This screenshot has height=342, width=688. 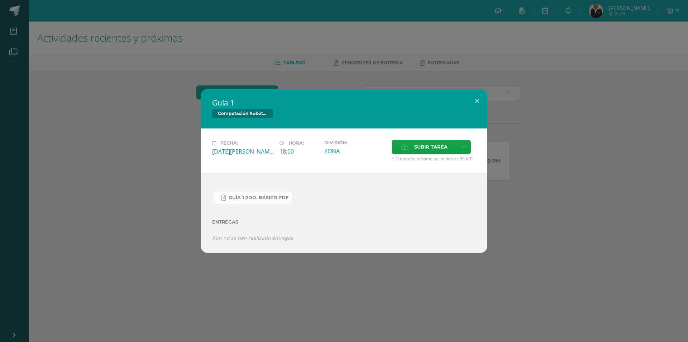 I want to click on span: Fecha:, so click(x=229, y=143).